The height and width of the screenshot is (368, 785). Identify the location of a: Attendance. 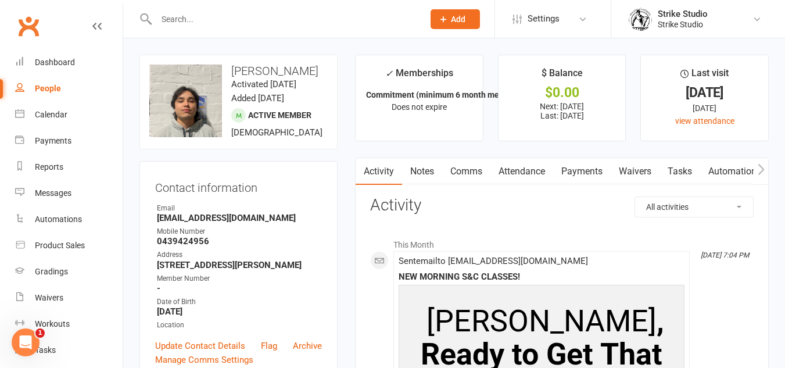
(522, 171).